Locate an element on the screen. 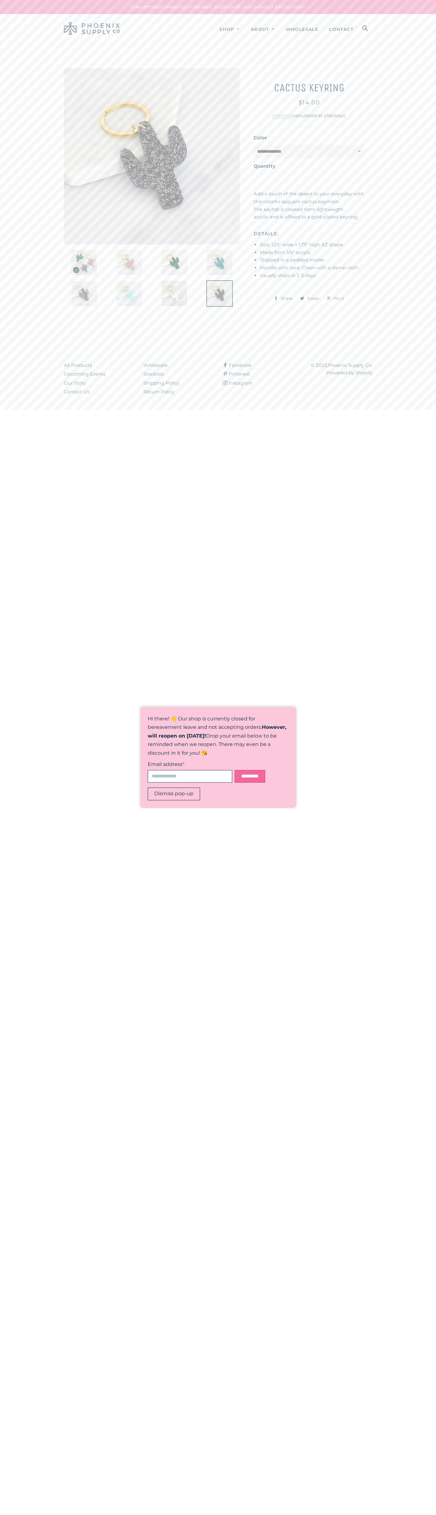 The height and width of the screenshot is (1515, 436). li: Size: 1.25" wide x 1.75" high AZ shape is located at coordinates (312, 245).